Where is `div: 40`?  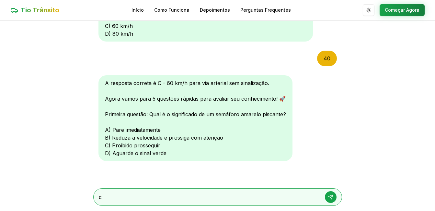 div: 40 is located at coordinates (327, 58).